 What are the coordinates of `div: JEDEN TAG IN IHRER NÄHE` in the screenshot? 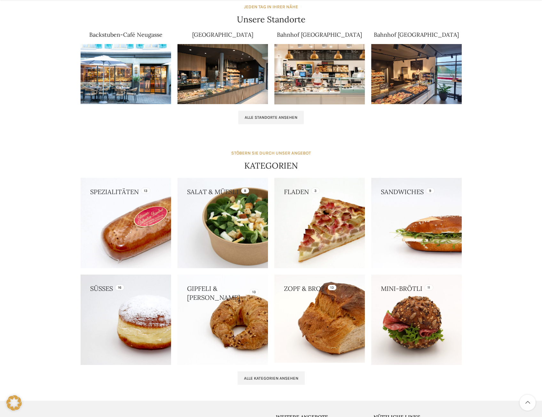 It's located at (271, 7).